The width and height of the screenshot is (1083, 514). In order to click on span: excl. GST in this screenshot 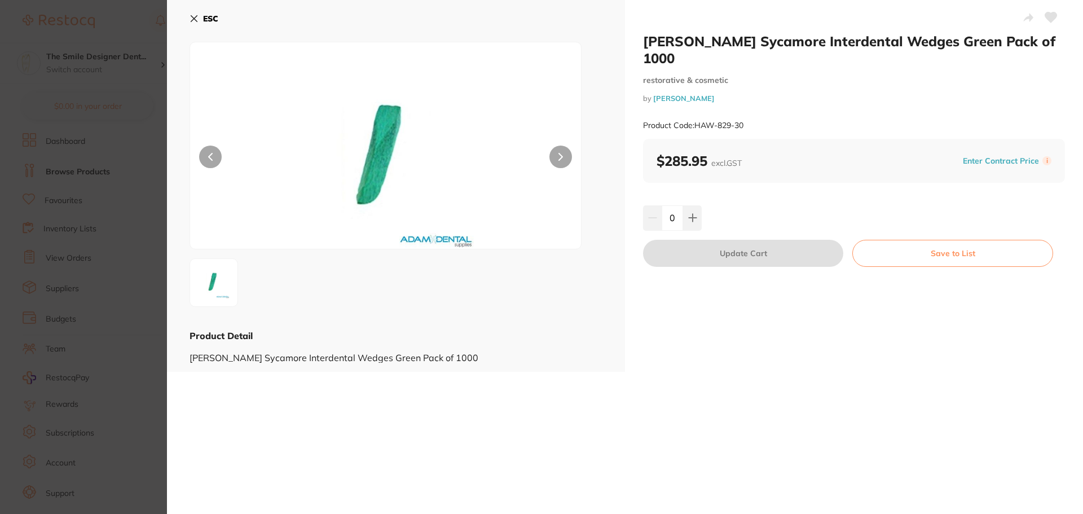, I will do `click(726, 163)`.